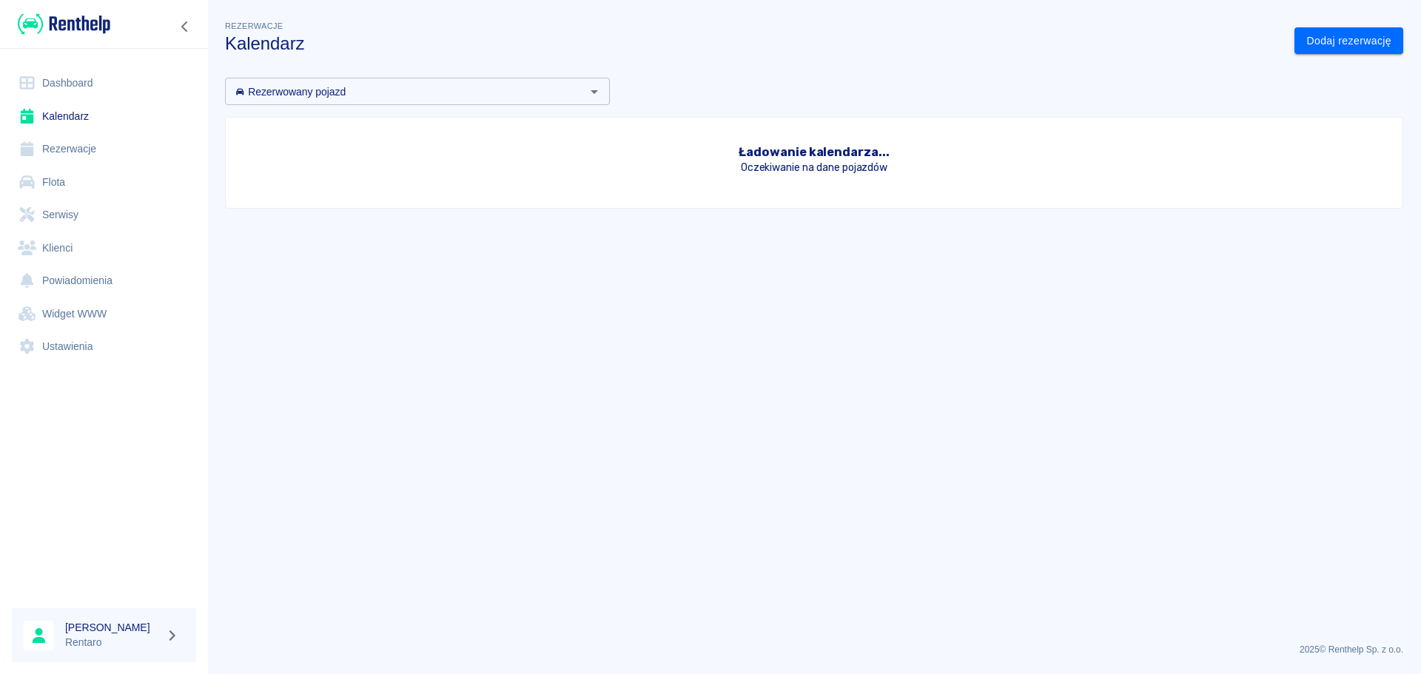 The width and height of the screenshot is (1421, 674). Describe the element at coordinates (104, 83) in the screenshot. I see `a: Dashboard` at that location.